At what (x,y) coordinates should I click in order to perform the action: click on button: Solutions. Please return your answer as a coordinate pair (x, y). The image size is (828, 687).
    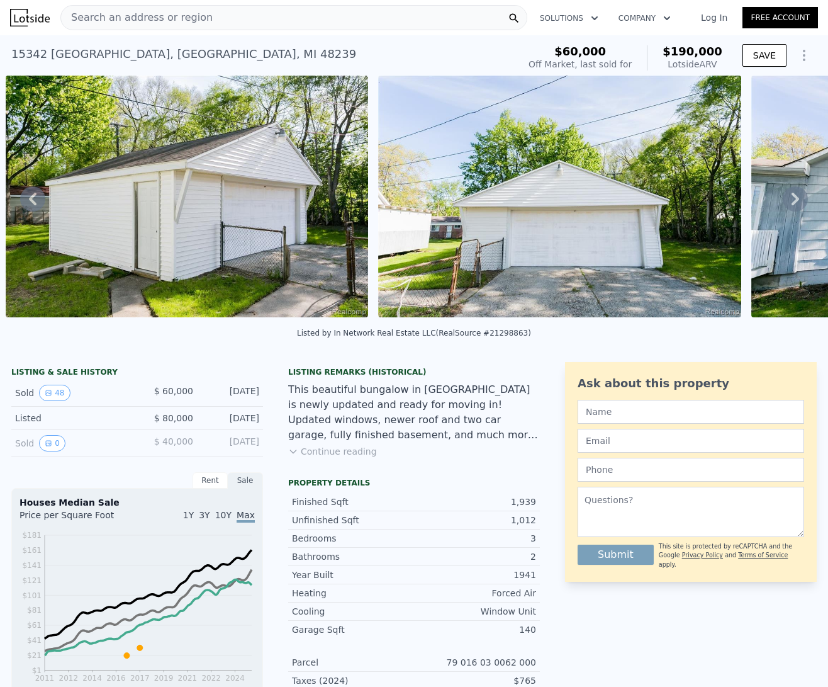
    Looking at the image, I should click on (569, 18).